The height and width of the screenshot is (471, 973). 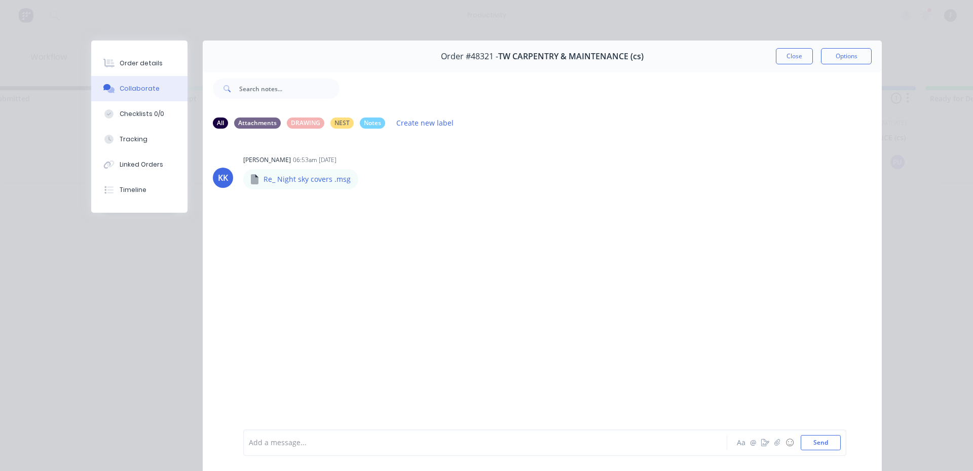 What do you see at coordinates (306, 123) in the screenshot?
I see `div: DRAWING` at bounding box center [306, 123].